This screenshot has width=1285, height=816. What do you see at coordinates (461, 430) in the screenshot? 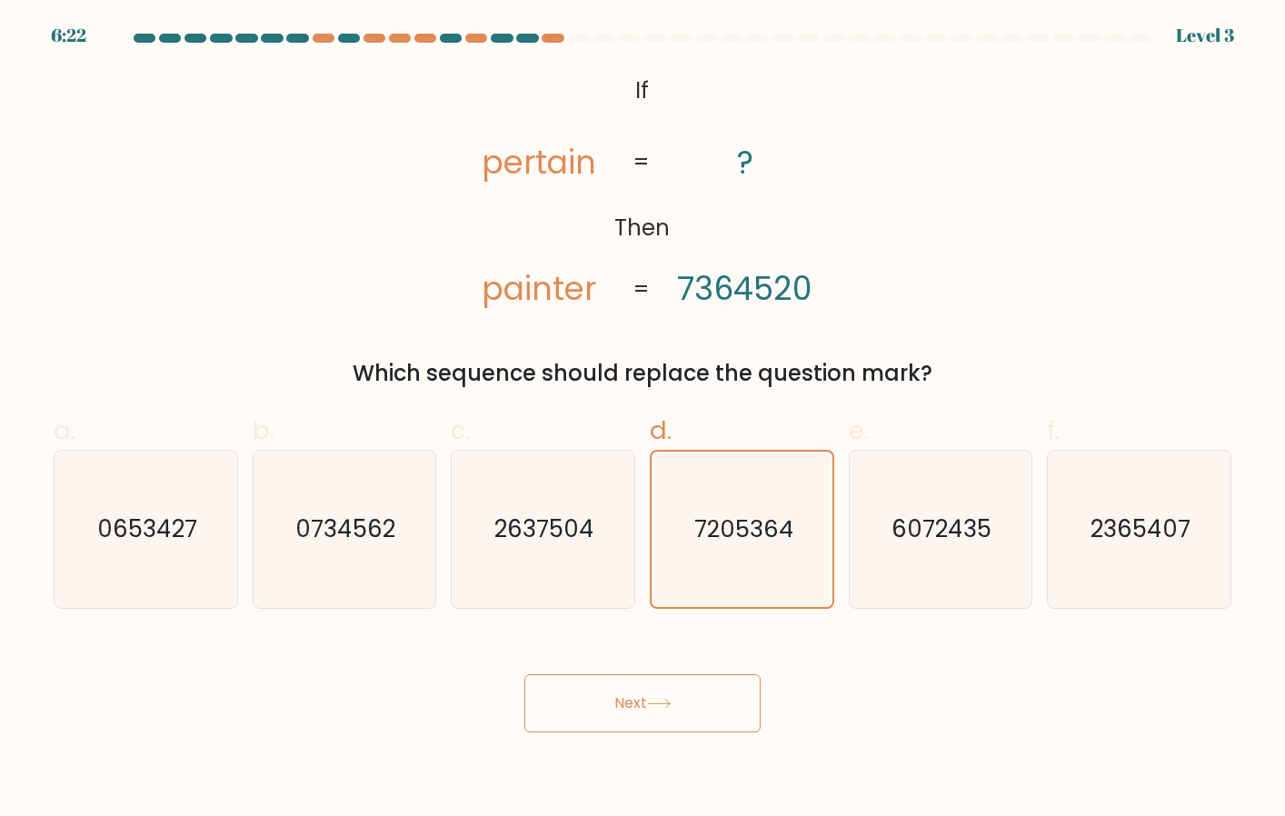
I see `span: c.` at bounding box center [461, 430].